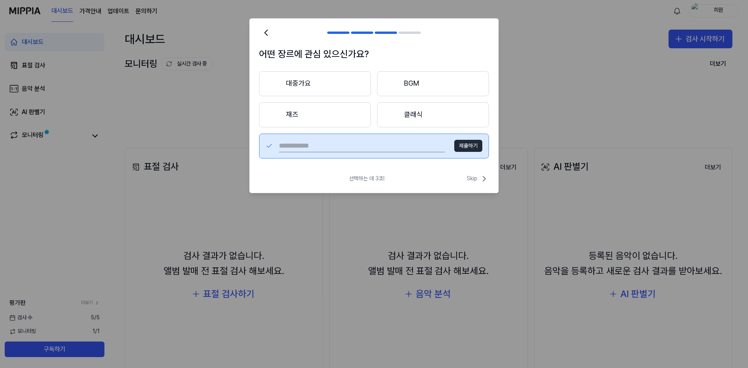 The height and width of the screenshot is (368, 748). I want to click on button: 클래식, so click(433, 115).